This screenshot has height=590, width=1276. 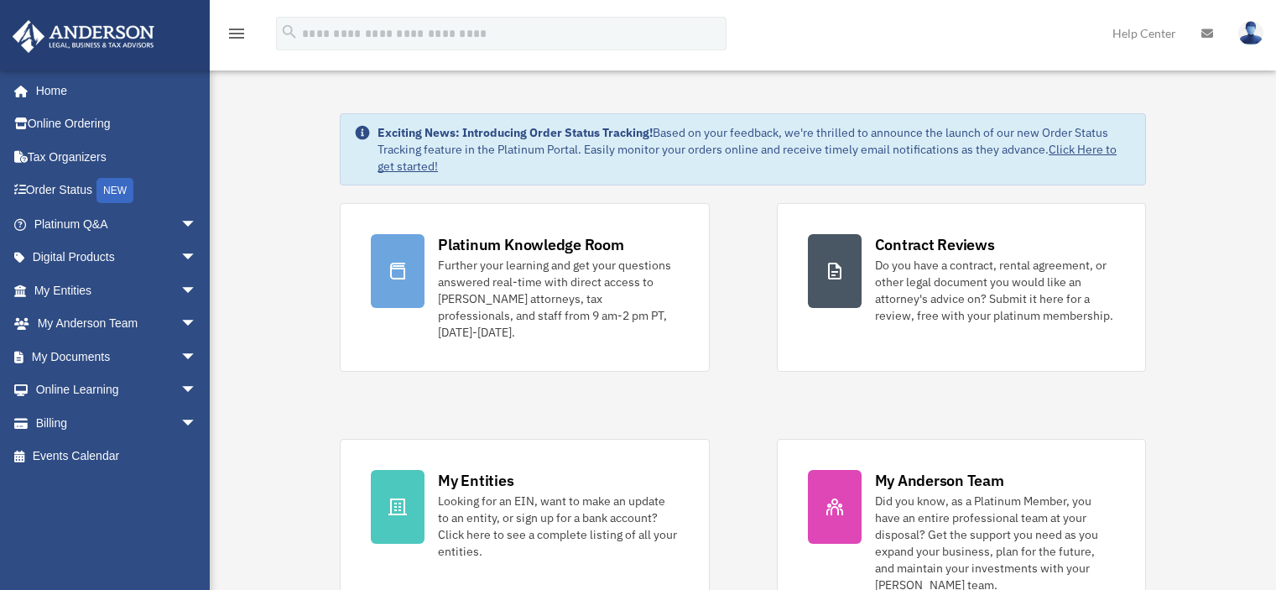 What do you see at coordinates (117, 390) in the screenshot?
I see `a: Online Learningarrow_drop_down` at bounding box center [117, 390].